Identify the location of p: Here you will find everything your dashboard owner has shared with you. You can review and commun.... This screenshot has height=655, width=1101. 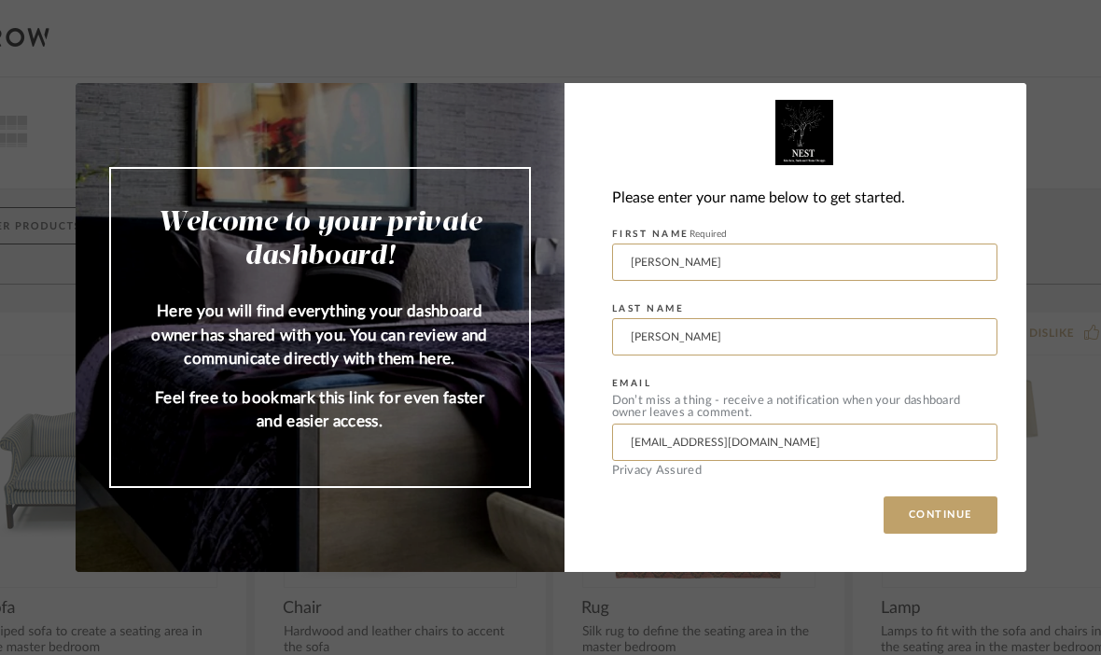
(320, 335).